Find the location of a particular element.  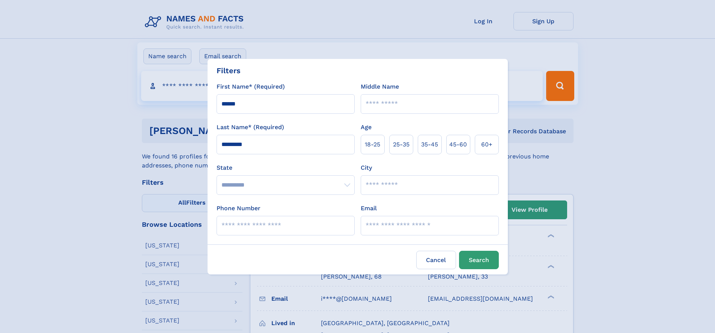

label: City is located at coordinates (366, 168).